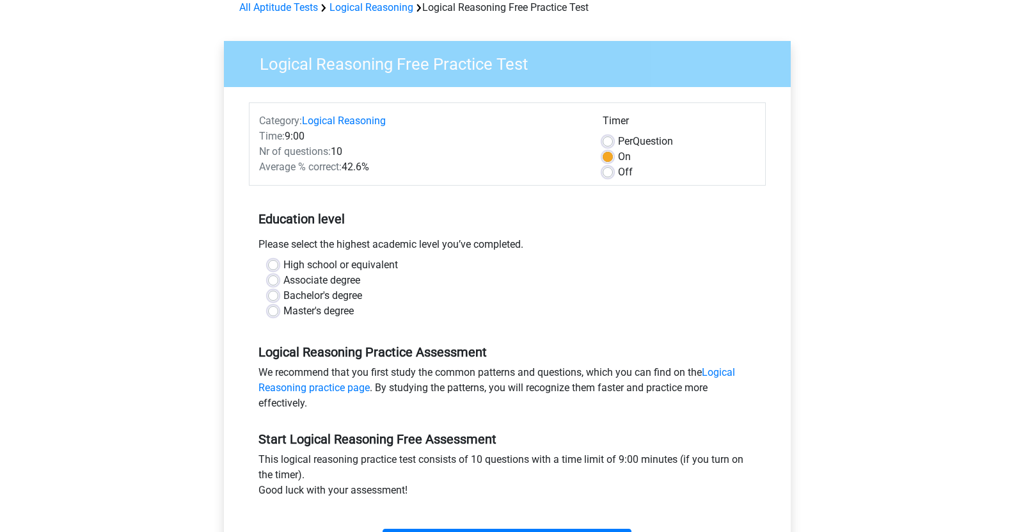 The width and height of the screenshot is (1014, 532). What do you see at coordinates (421, 152) in the screenshot?
I see `div: 10` at bounding box center [421, 152].